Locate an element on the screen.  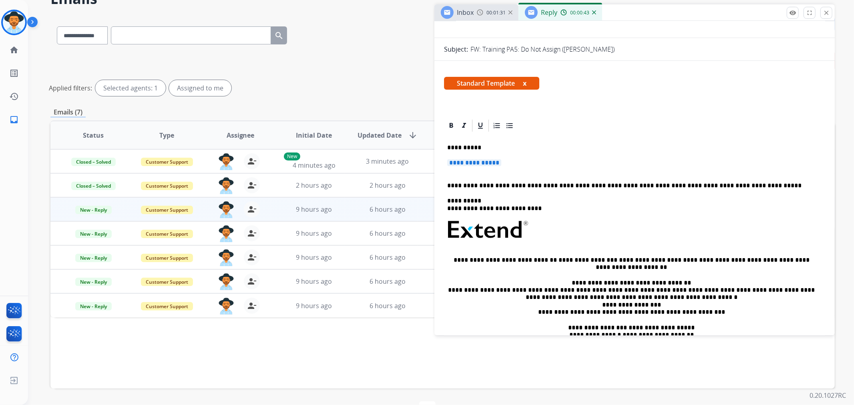
span: Initial Date is located at coordinates (314, 135).